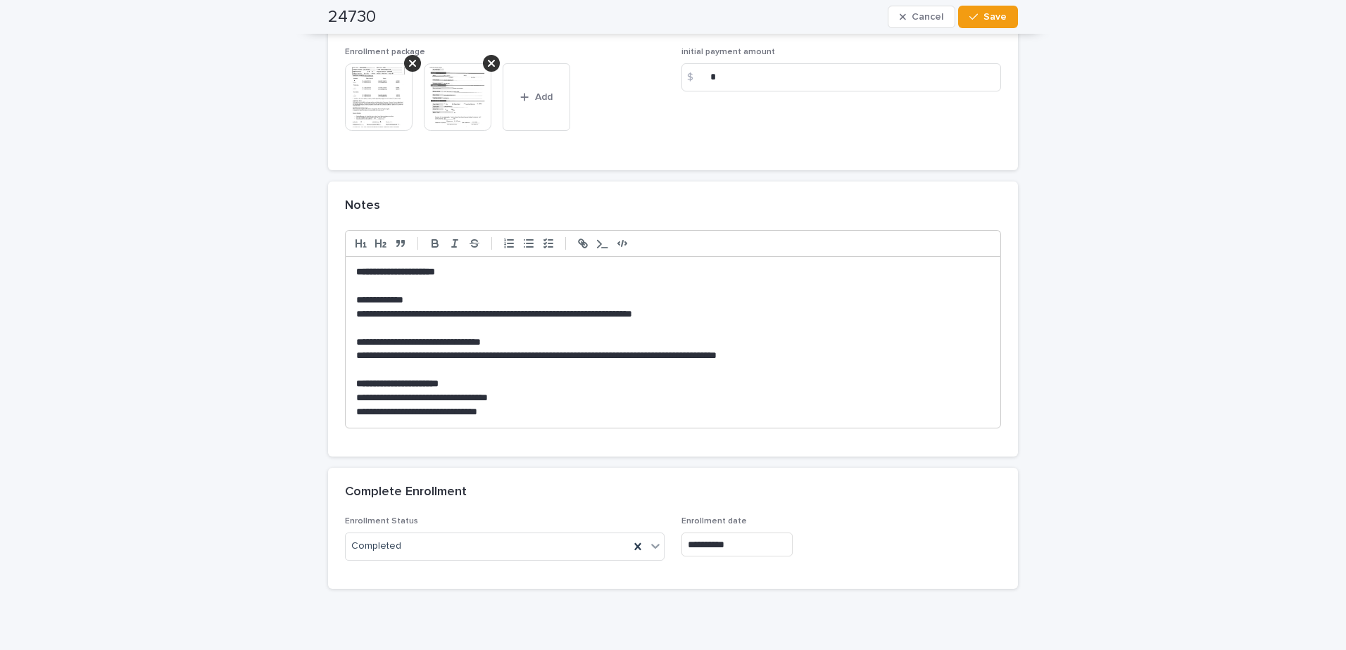  Describe the element at coordinates (921, 17) in the screenshot. I see `button: Cancel` at that location.